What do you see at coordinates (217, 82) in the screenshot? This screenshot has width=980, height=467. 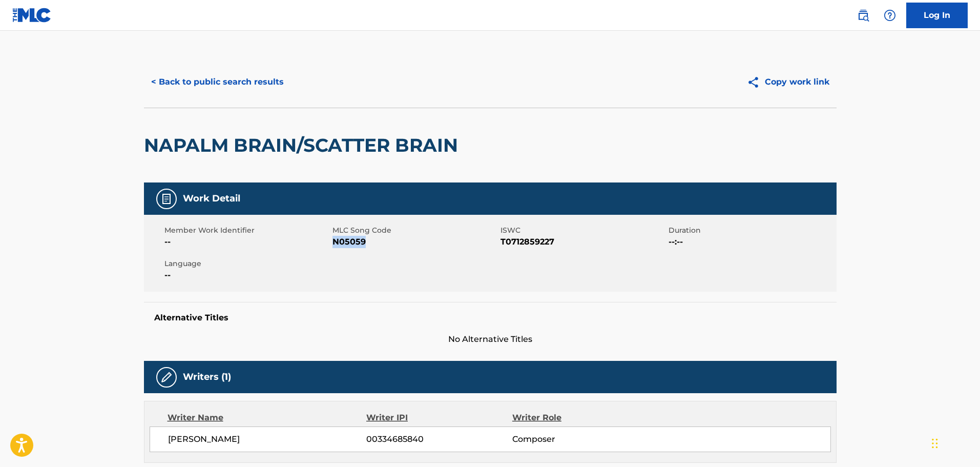 I see `button: < Back to public search results` at bounding box center [217, 82].